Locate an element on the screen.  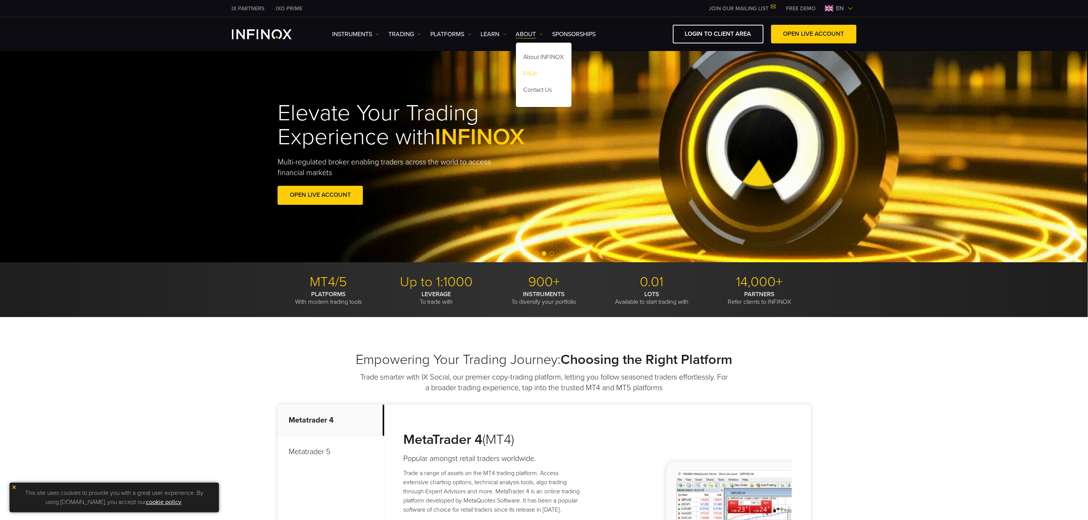
p: Trade smarter with IX Social, our premier copy-trading platform, letting you follow seasoned trad... is located at coordinates (544, 383).